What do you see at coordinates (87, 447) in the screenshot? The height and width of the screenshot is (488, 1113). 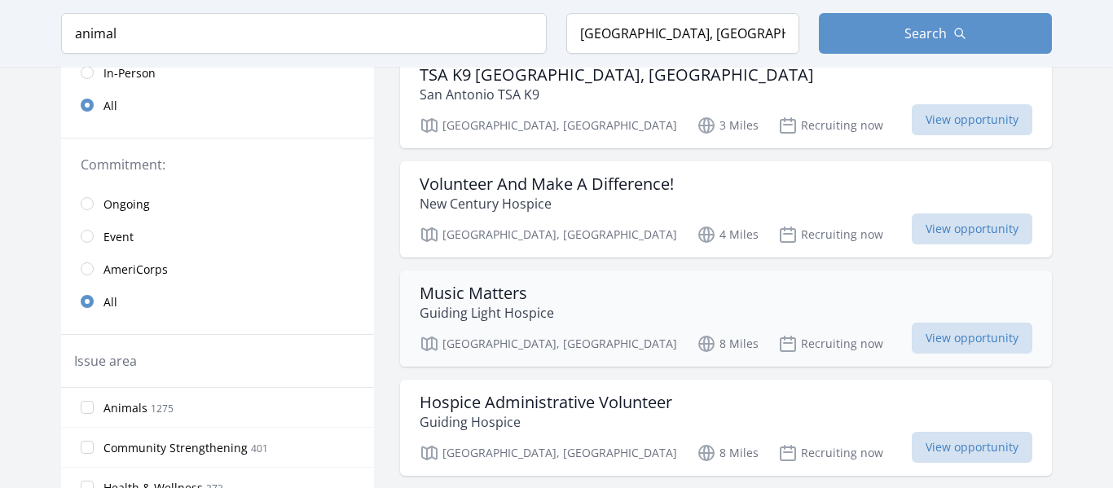 I see `input: Community Strengthening 401` at bounding box center [87, 447].